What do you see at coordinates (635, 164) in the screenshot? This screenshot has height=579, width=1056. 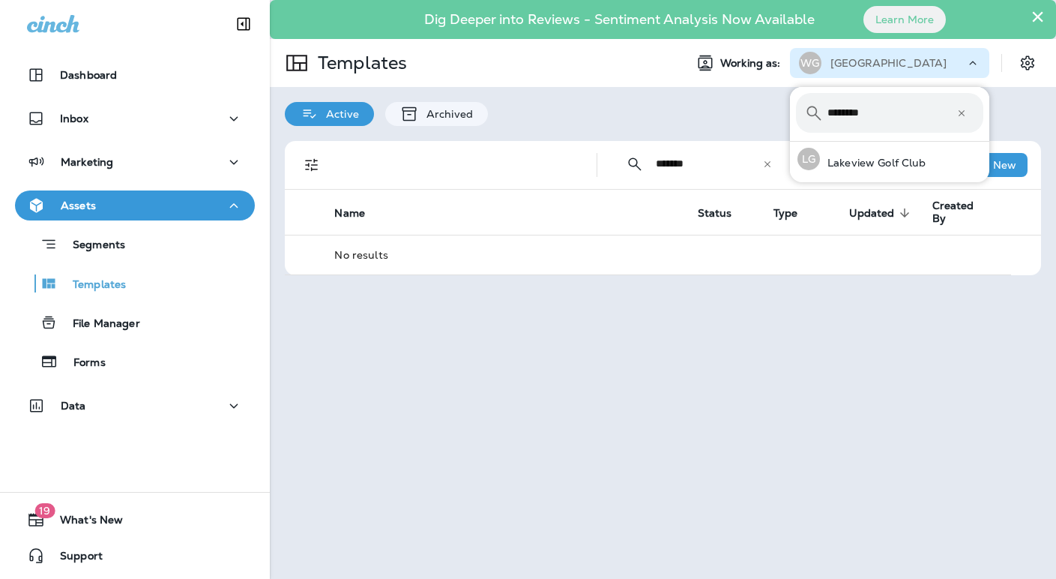 I see `button: Collapse Search` at bounding box center [635, 164].